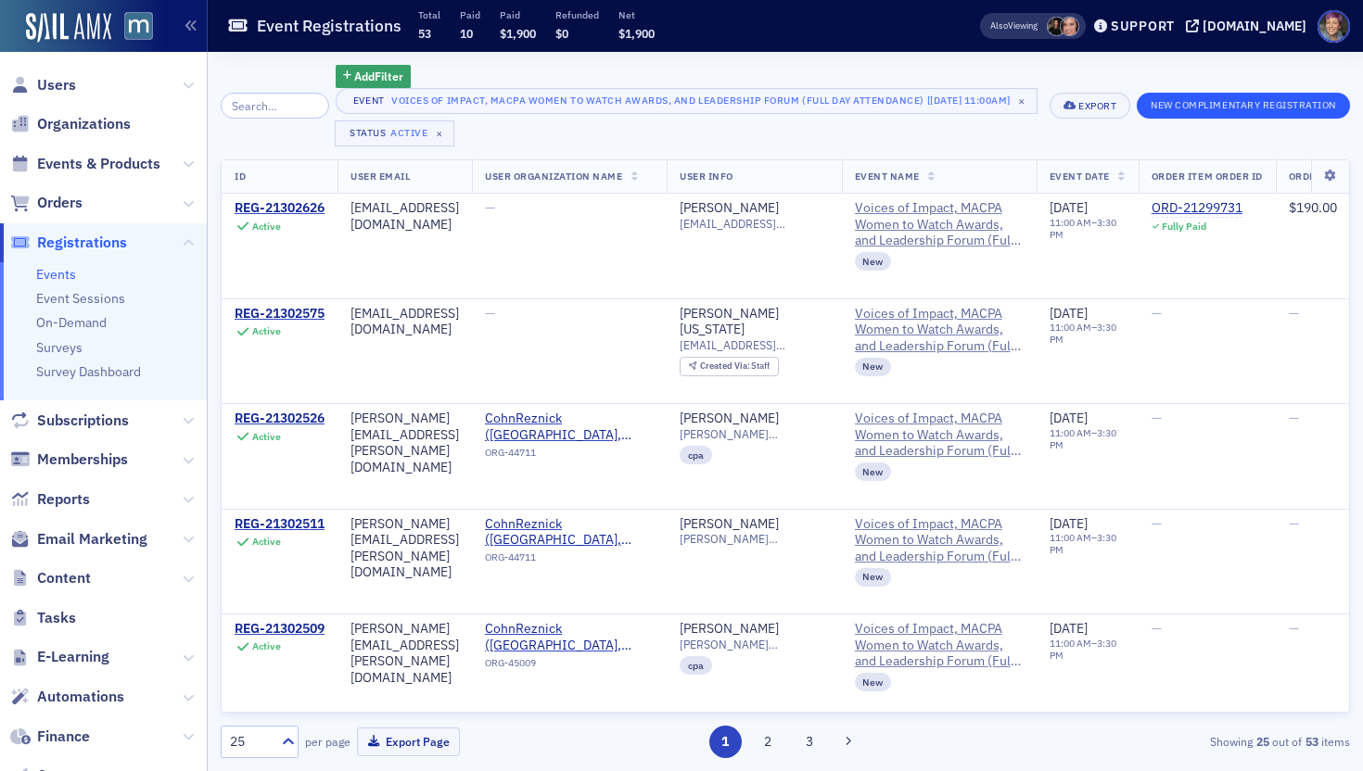  Describe the element at coordinates (1333, 26) in the screenshot. I see `span: Profile` at that location.